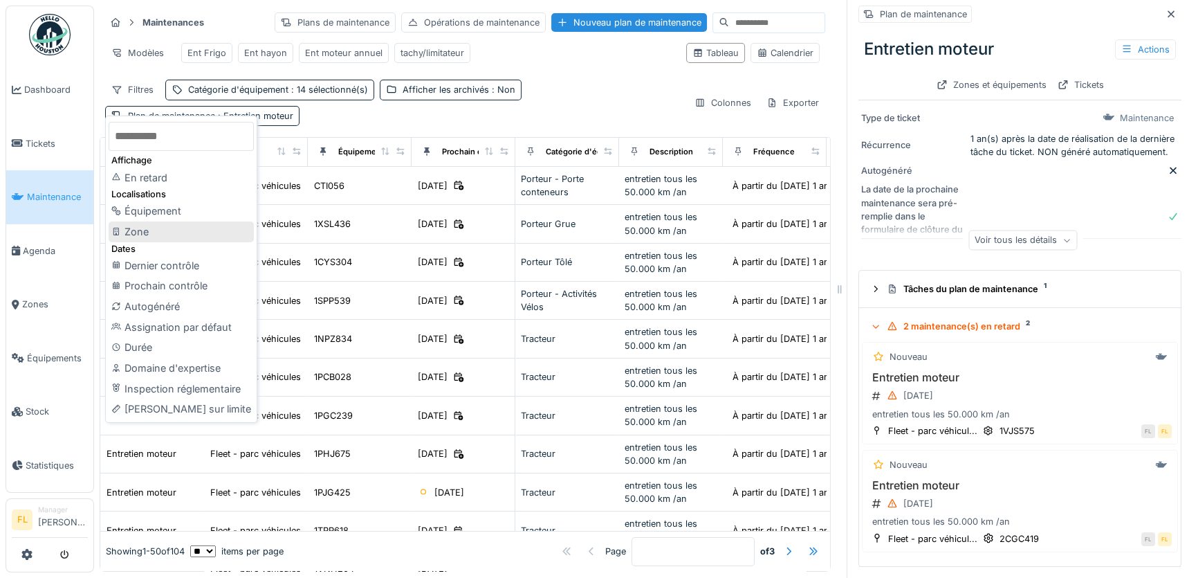 The width and height of the screenshot is (1198, 578). I want to click on div: 1PHJ675, so click(332, 453).